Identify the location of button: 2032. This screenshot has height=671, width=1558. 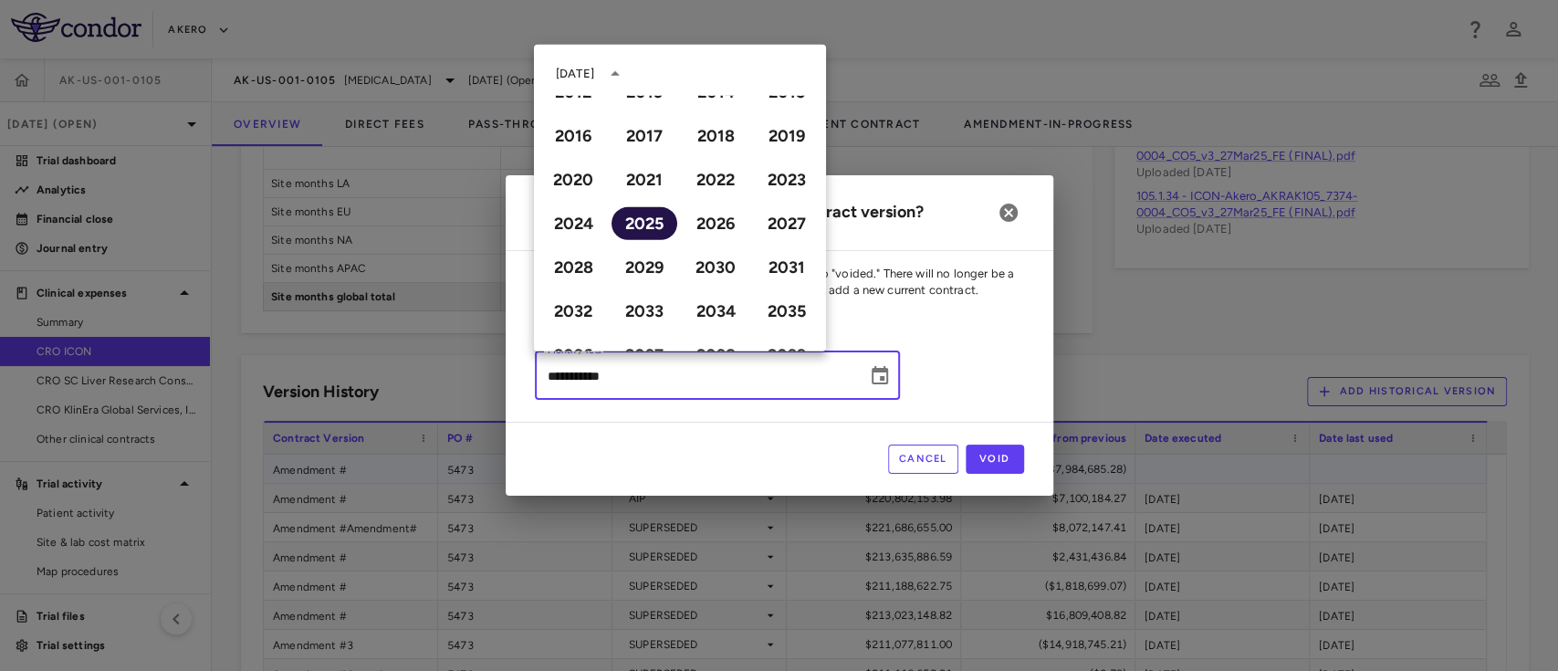
(573, 311).